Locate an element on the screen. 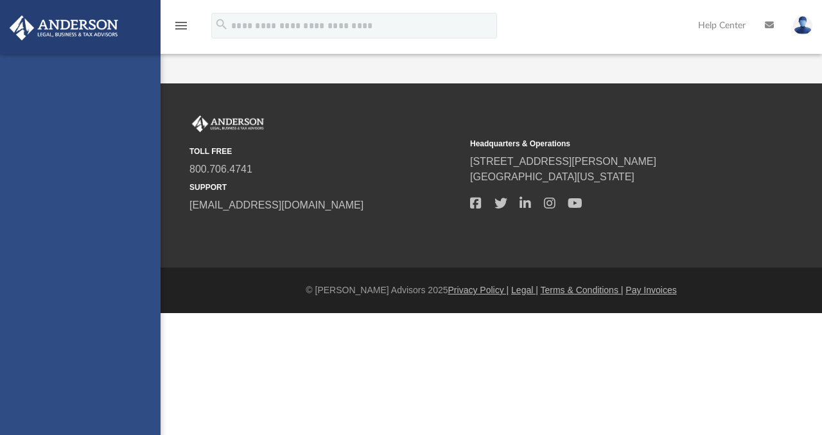  small: Headquarters & Operations is located at coordinates (605, 144).